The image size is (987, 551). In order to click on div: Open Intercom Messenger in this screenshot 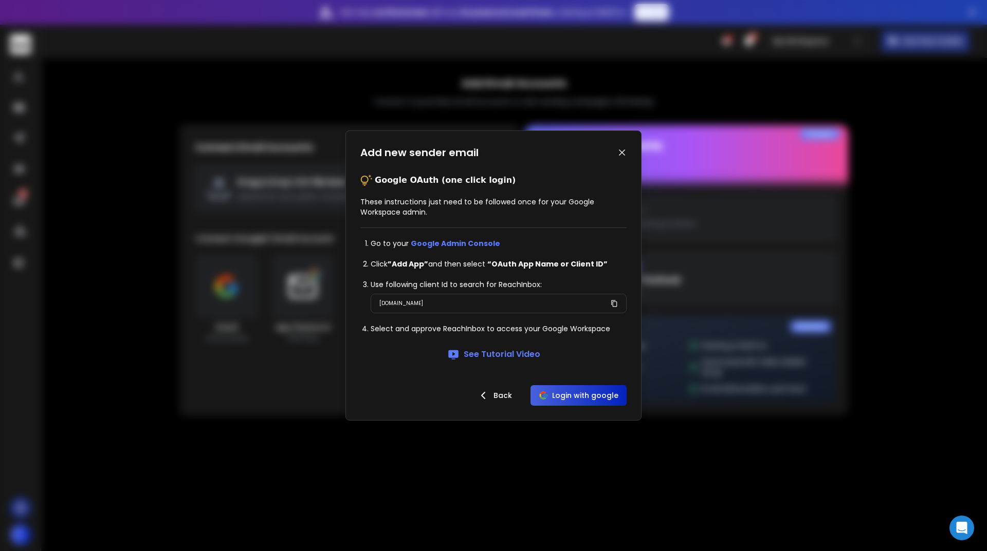, I will do `click(962, 528)`.